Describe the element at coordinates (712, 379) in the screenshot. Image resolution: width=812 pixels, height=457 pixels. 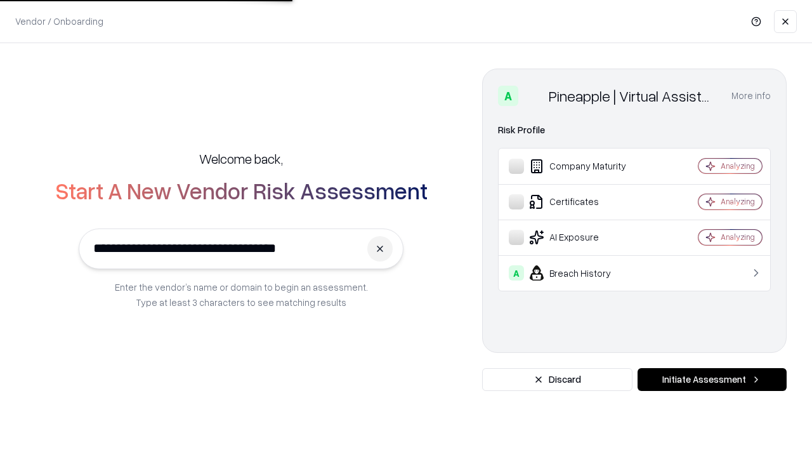
I see `button: Initiate Assessment` at that location.